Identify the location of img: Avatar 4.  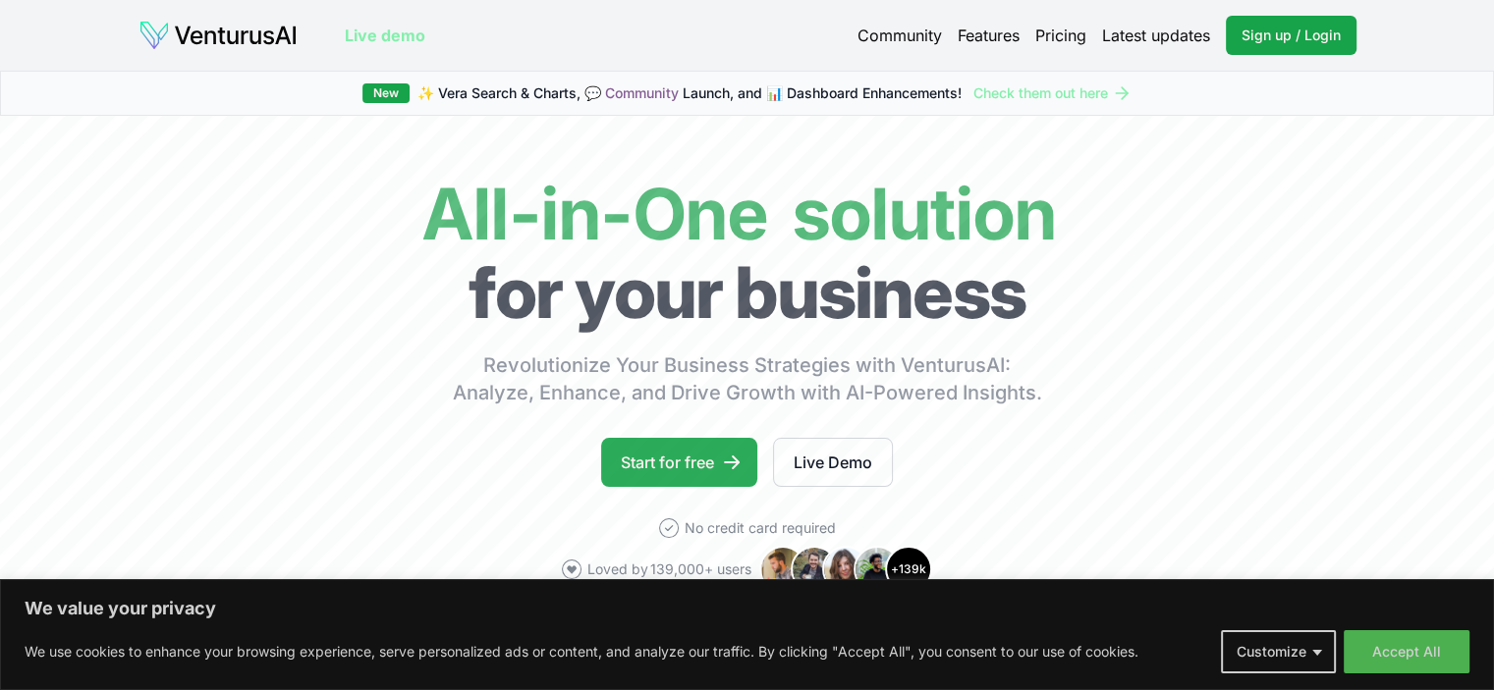
(877, 570).